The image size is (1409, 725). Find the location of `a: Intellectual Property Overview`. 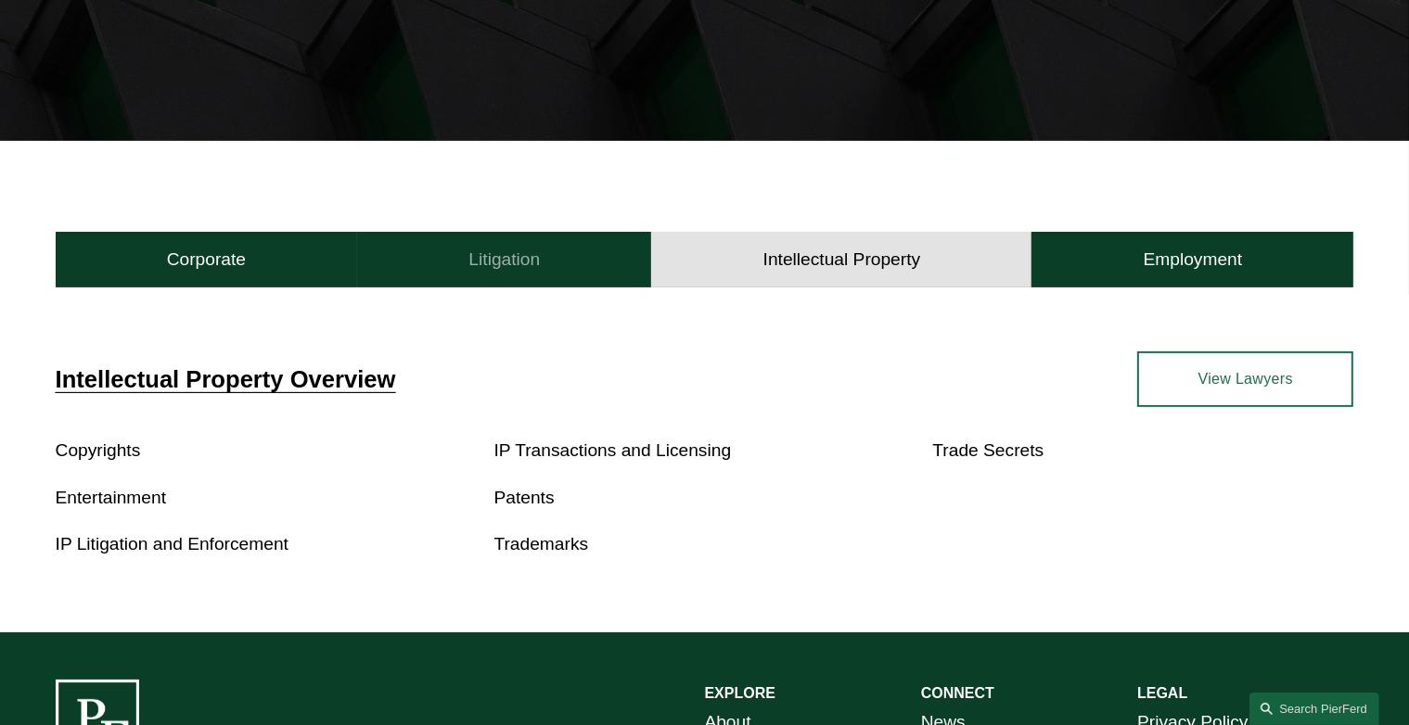

a: Intellectual Property Overview is located at coordinates (225, 379).